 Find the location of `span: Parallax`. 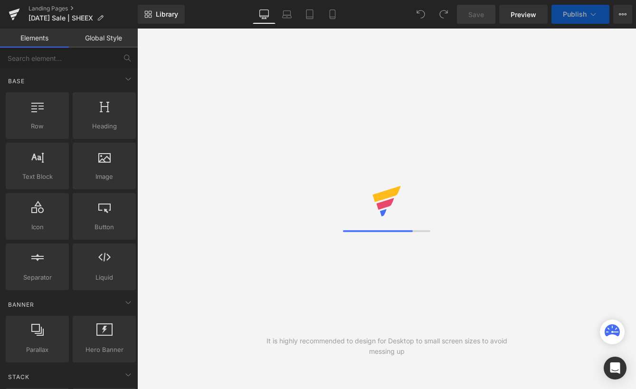

span: Parallax is located at coordinates (37, 349).